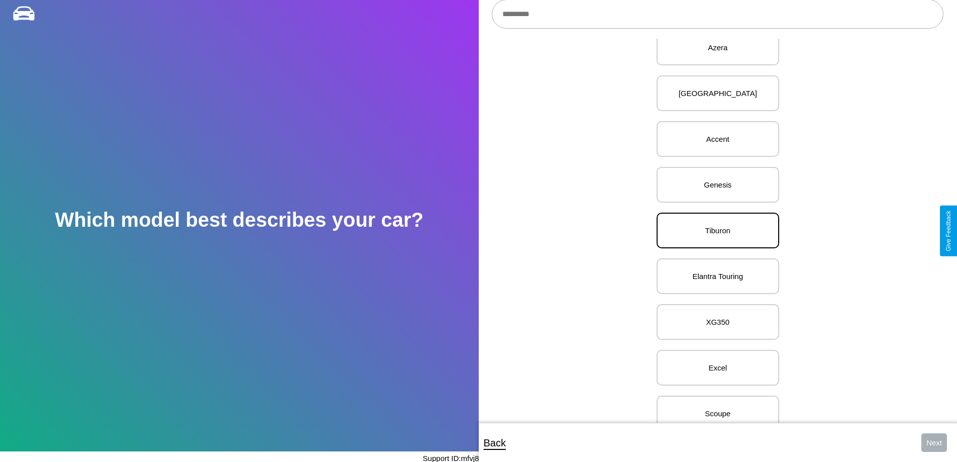 The height and width of the screenshot is (462, 957). Describe the element at coordinates (718, 367) in the screenshot. I see `p: Excel` at that location.